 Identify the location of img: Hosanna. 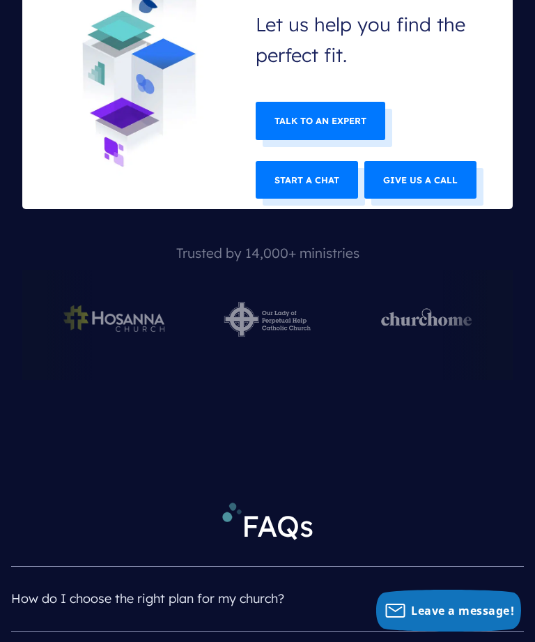
(114, 319).